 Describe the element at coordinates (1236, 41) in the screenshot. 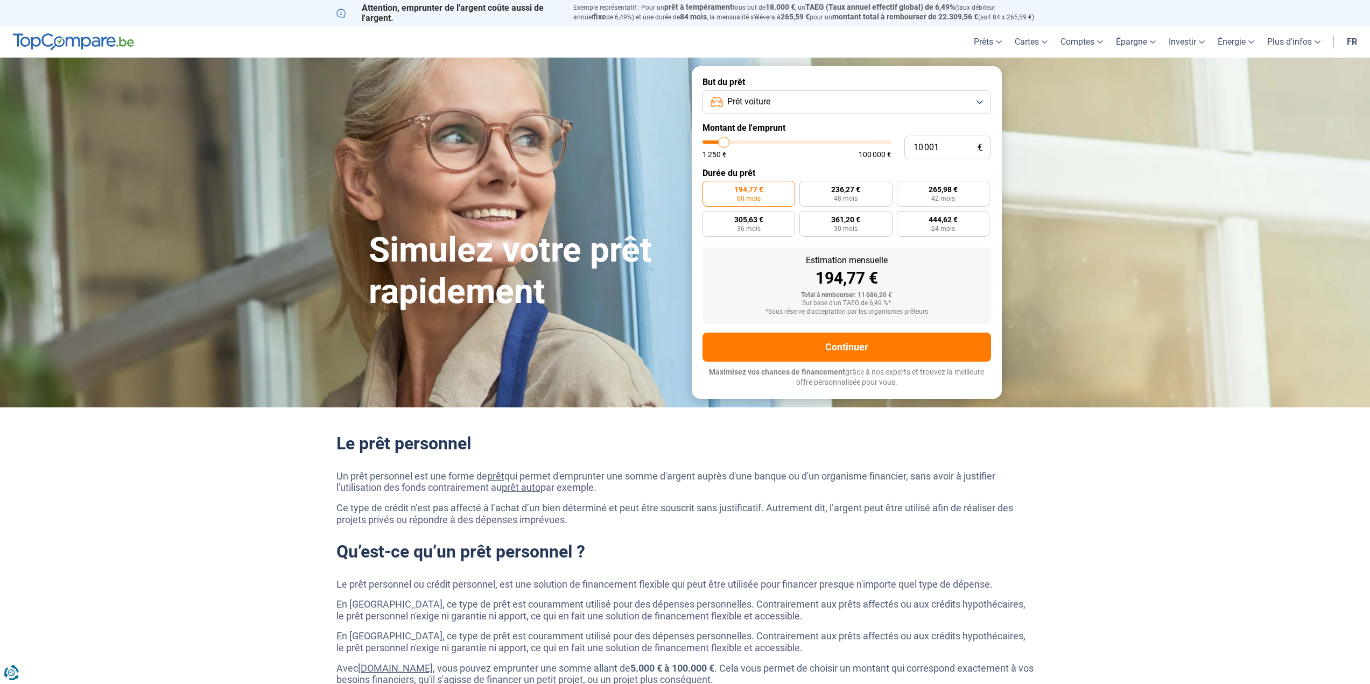

I see `a: Énergie` at that location.